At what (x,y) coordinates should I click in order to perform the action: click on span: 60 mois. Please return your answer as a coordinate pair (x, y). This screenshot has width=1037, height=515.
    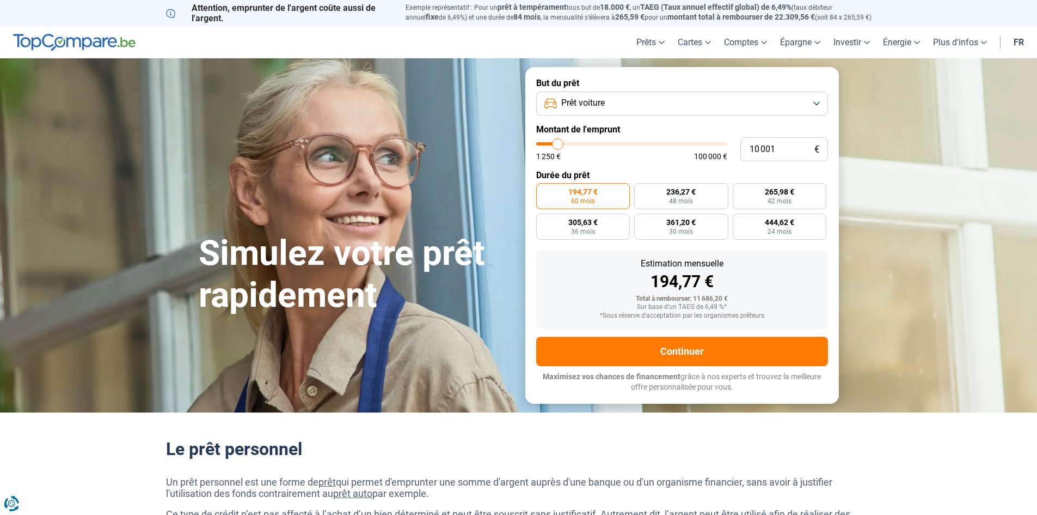
    Looking at the image, I should click on (583, 201).